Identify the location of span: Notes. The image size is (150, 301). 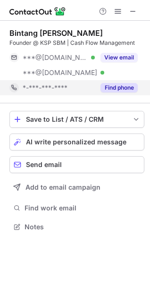
(83, 227).